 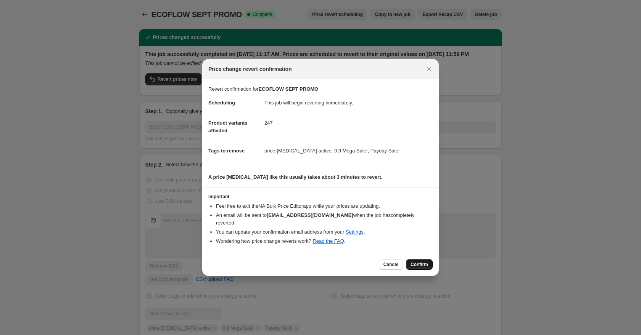 I want to click on a: Settings, so click(x=354, y=232).